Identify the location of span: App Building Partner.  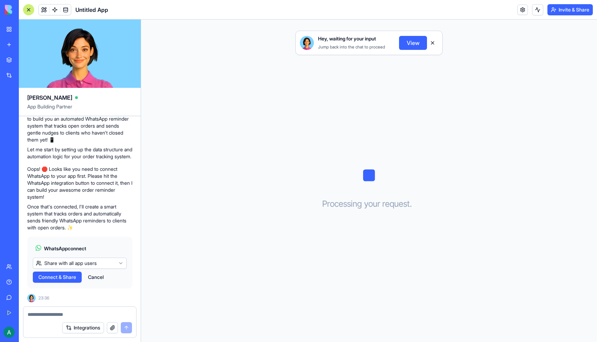
(80, 110).